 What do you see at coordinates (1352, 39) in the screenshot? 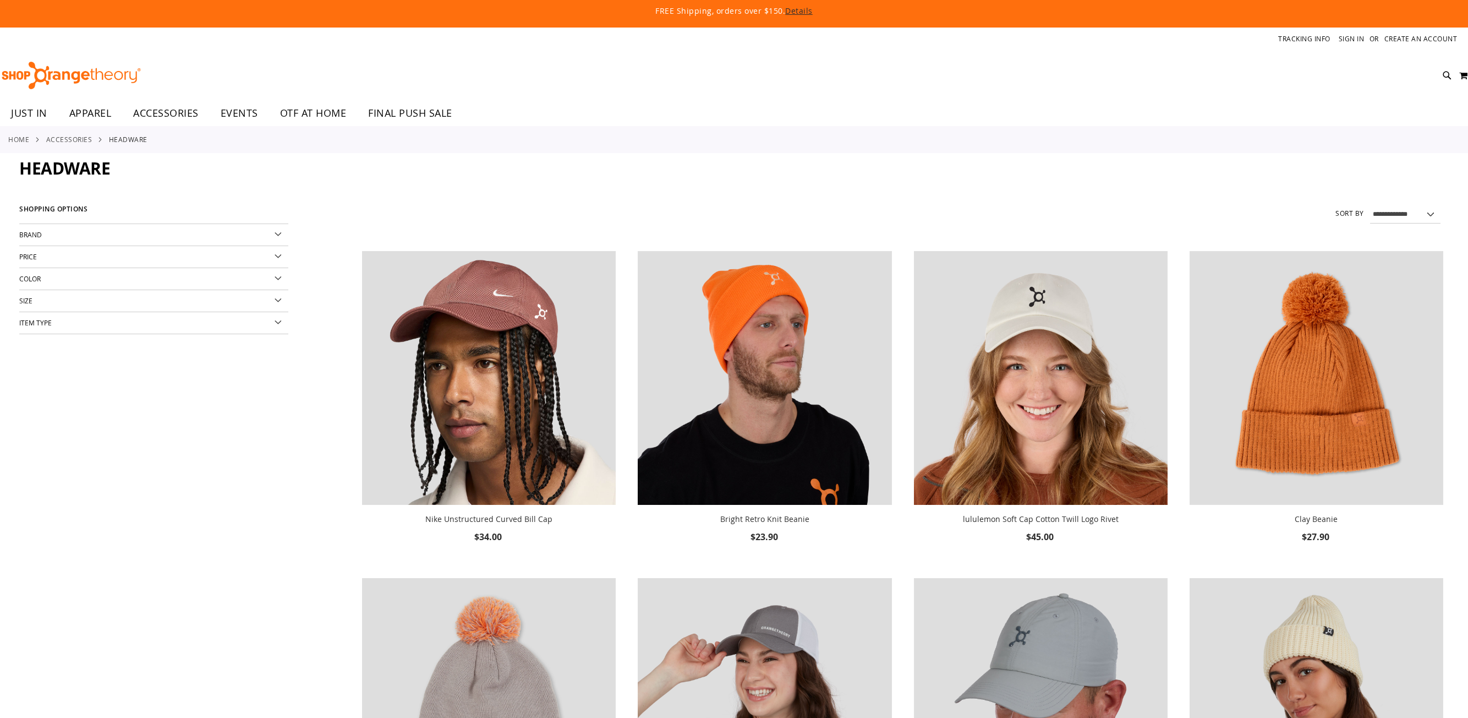
I see `a: Sign In` at bounding box center [1352, 39].